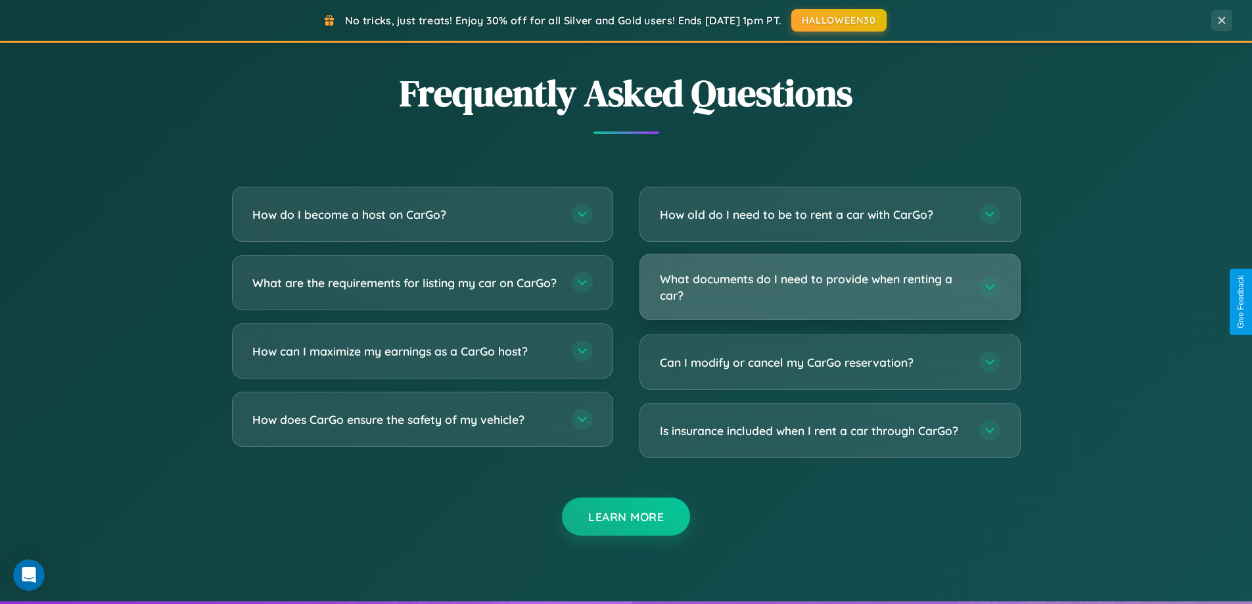  I want to click on h3: What documents do I need to provide when renting a car?, so click(813, 287).